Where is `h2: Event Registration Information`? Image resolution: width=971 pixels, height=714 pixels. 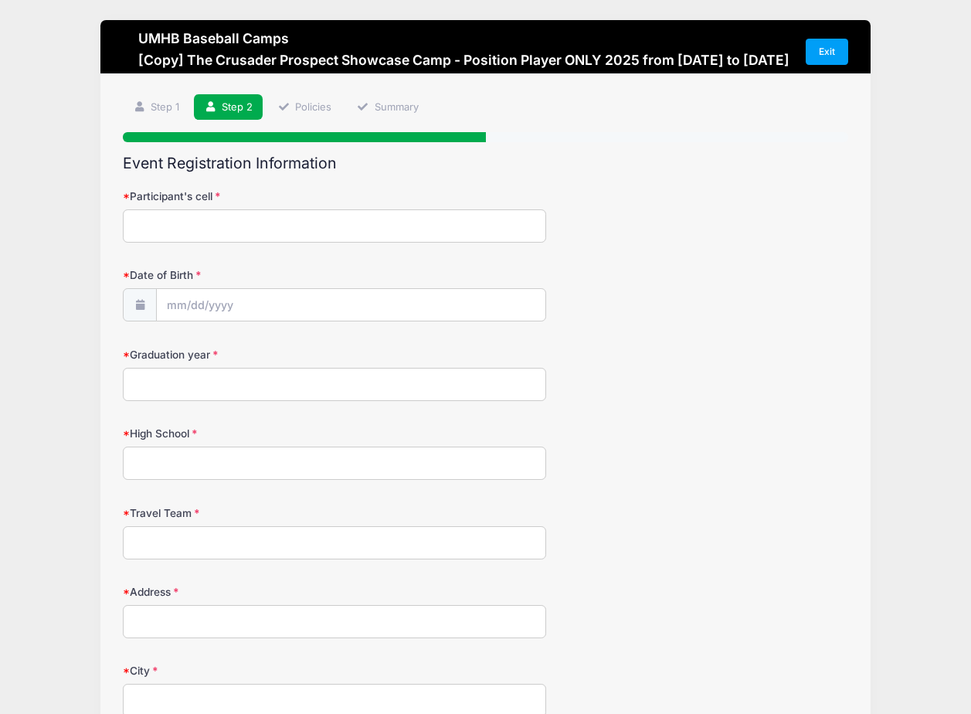
h2: Event Registration Information is located at coordinates (485, 163).